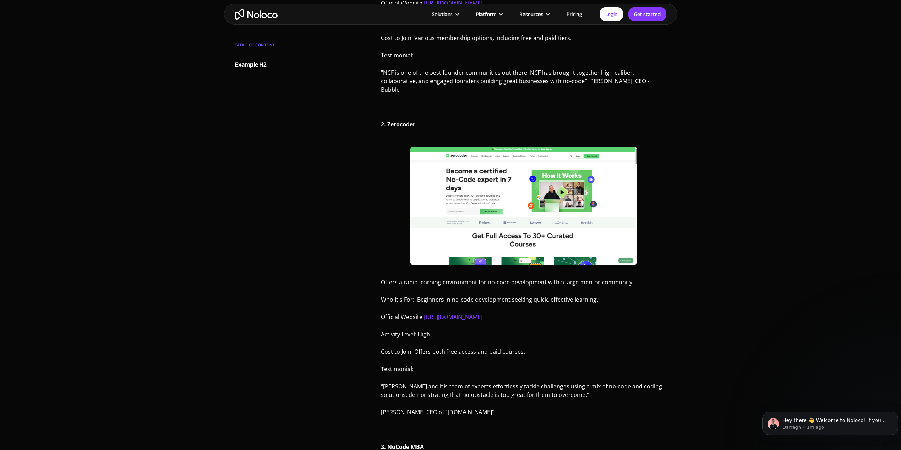 The height and width of the screenshot is (450, 901). What do you see at coordinates (524, 285) in the screenshot?
I see `p: Offers a rapid learning environment for no-code development with a large mentor community.` at bounding box center [524, 285].